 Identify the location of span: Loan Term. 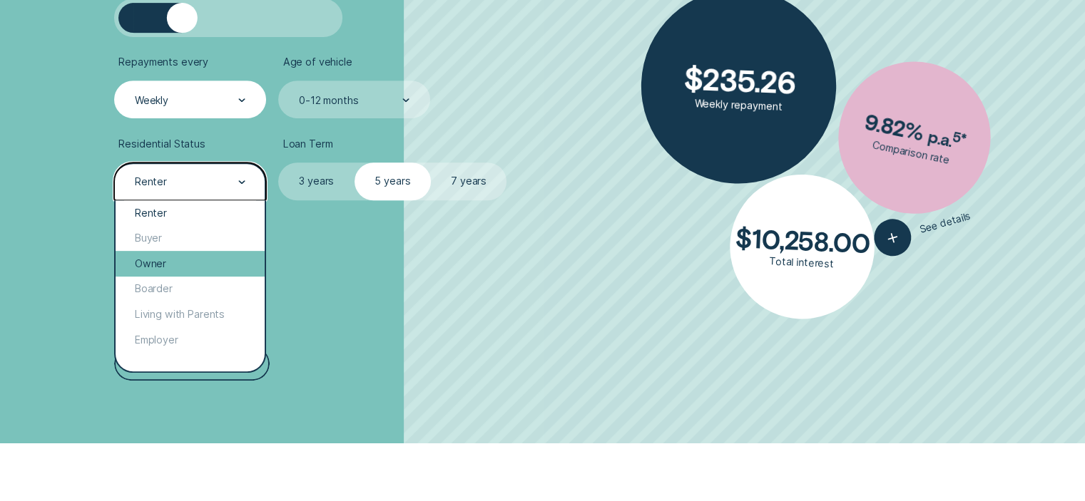
(308, 144).